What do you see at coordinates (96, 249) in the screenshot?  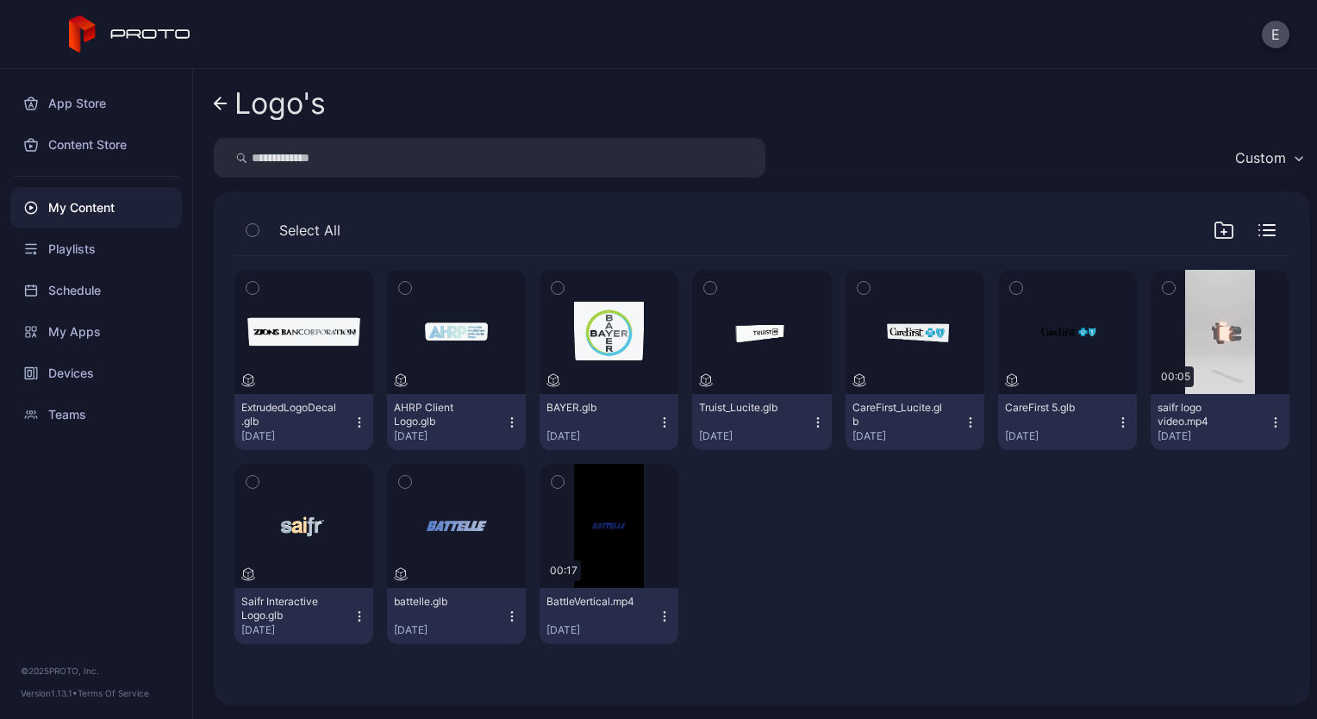 I see `div: Playlists` at bounding box center [96, 249].